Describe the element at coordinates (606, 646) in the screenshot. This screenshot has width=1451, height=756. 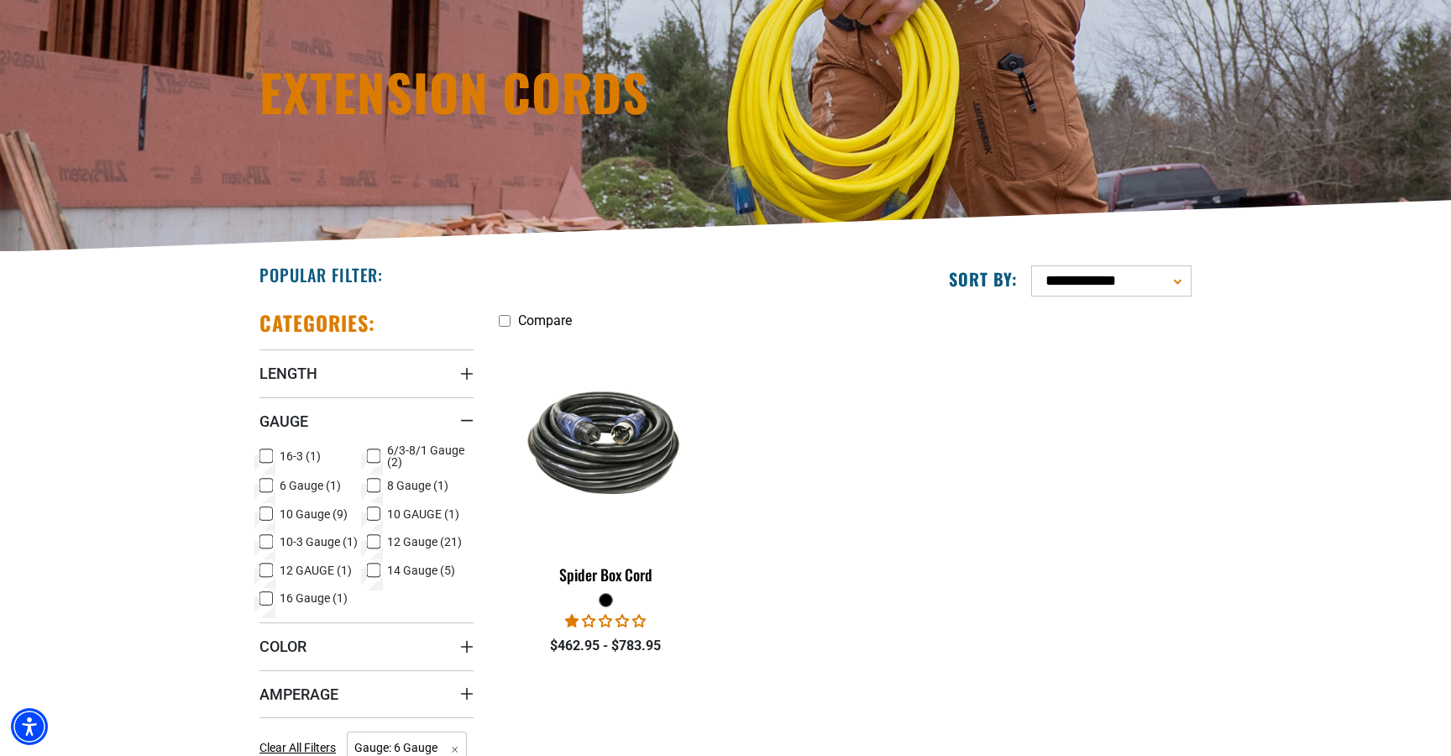
I see `div: $462.95 - $783.95` at that location.